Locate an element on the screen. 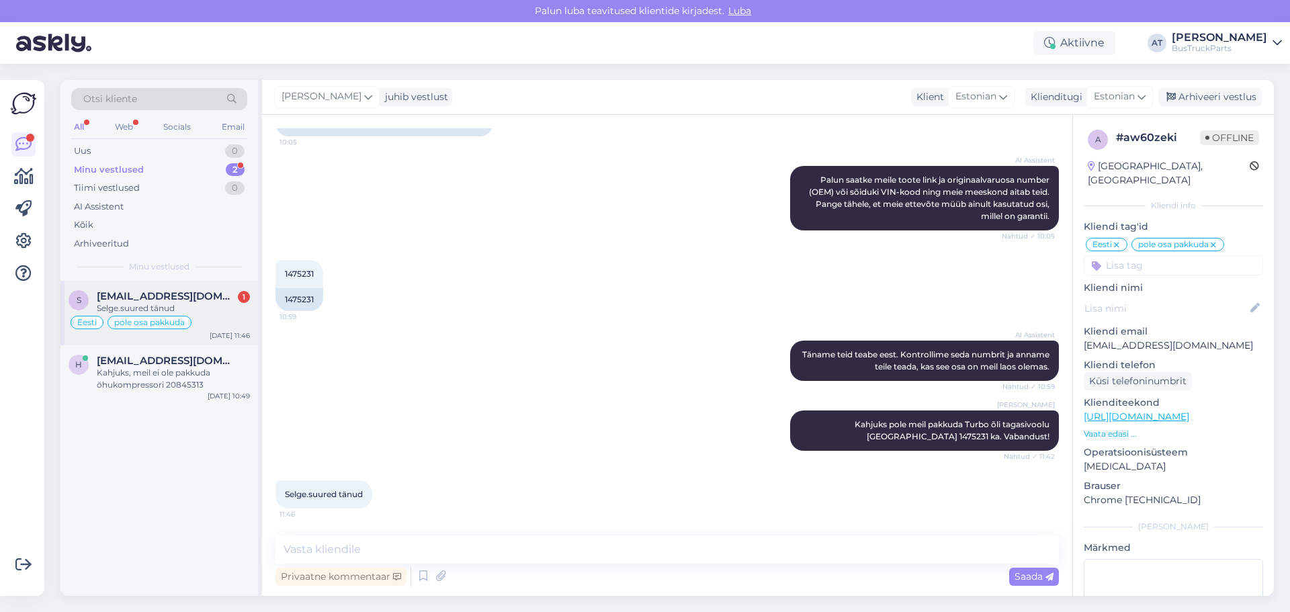 The width and height of the screenshot is (1290, 612). p: Brauser is located at coordinates (1173, 486).